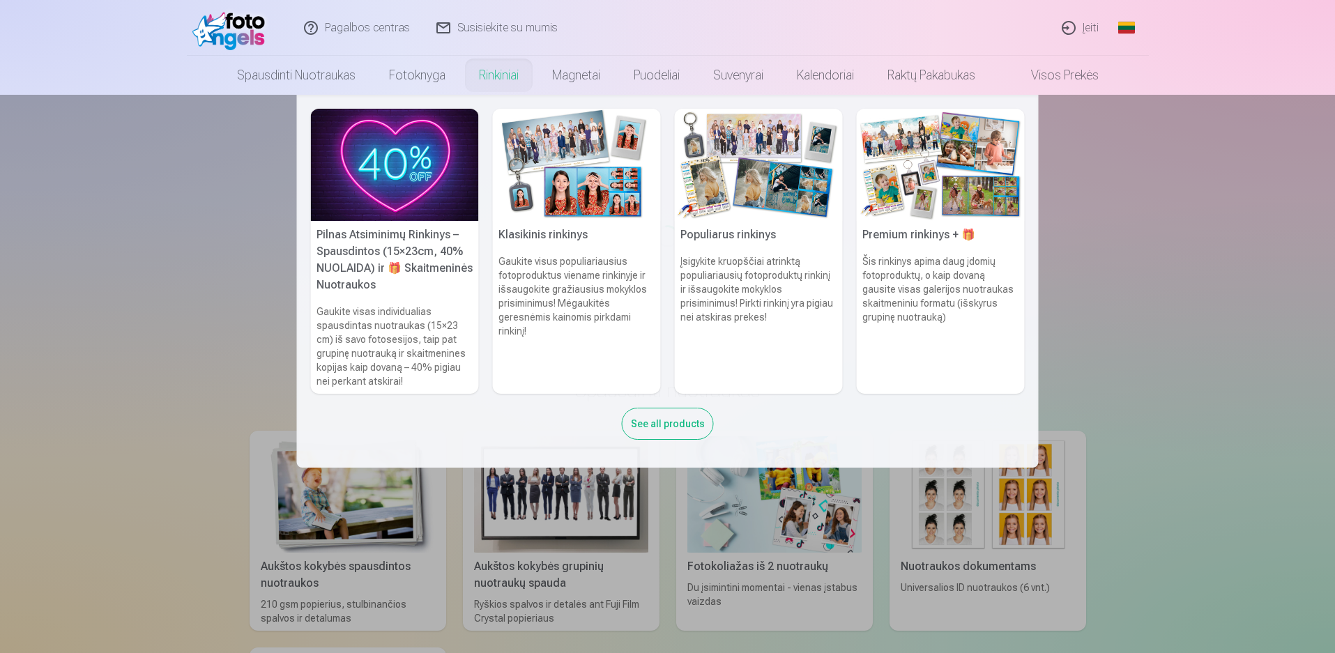 This screenshot has width=1335, height=653. Describe the element at coordinates (668, 424) in the screenshot. I see `div: See all products` at that location.